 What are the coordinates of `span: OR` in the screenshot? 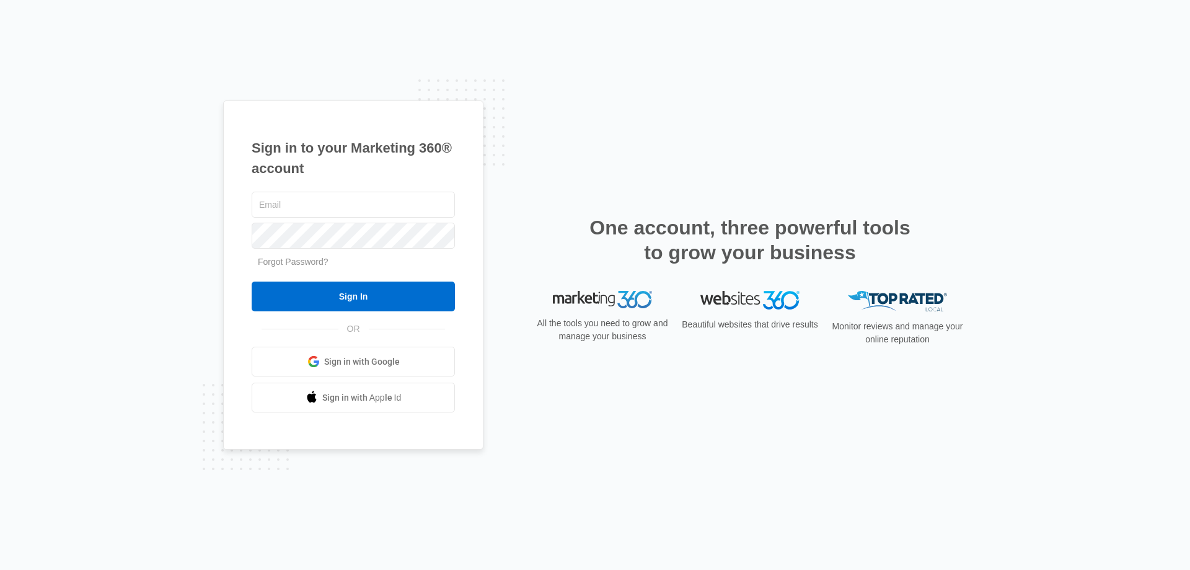 It's located at (353, 329).